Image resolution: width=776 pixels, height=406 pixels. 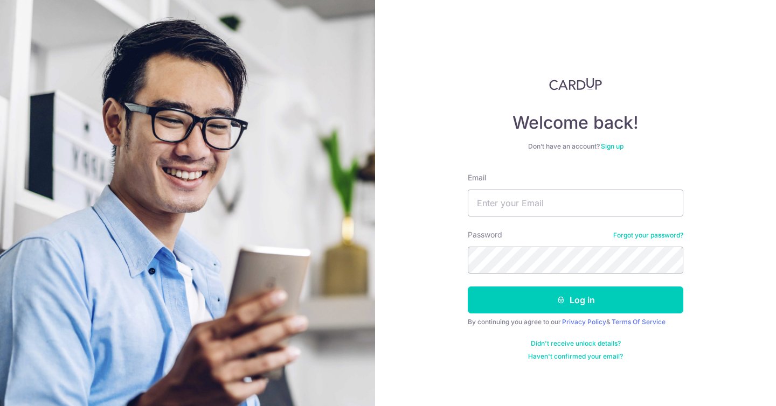 What do you see at coordinates (575, 84) in the screenshot?
I see `img: CardUp Logo` at bounding box center [575, 84].